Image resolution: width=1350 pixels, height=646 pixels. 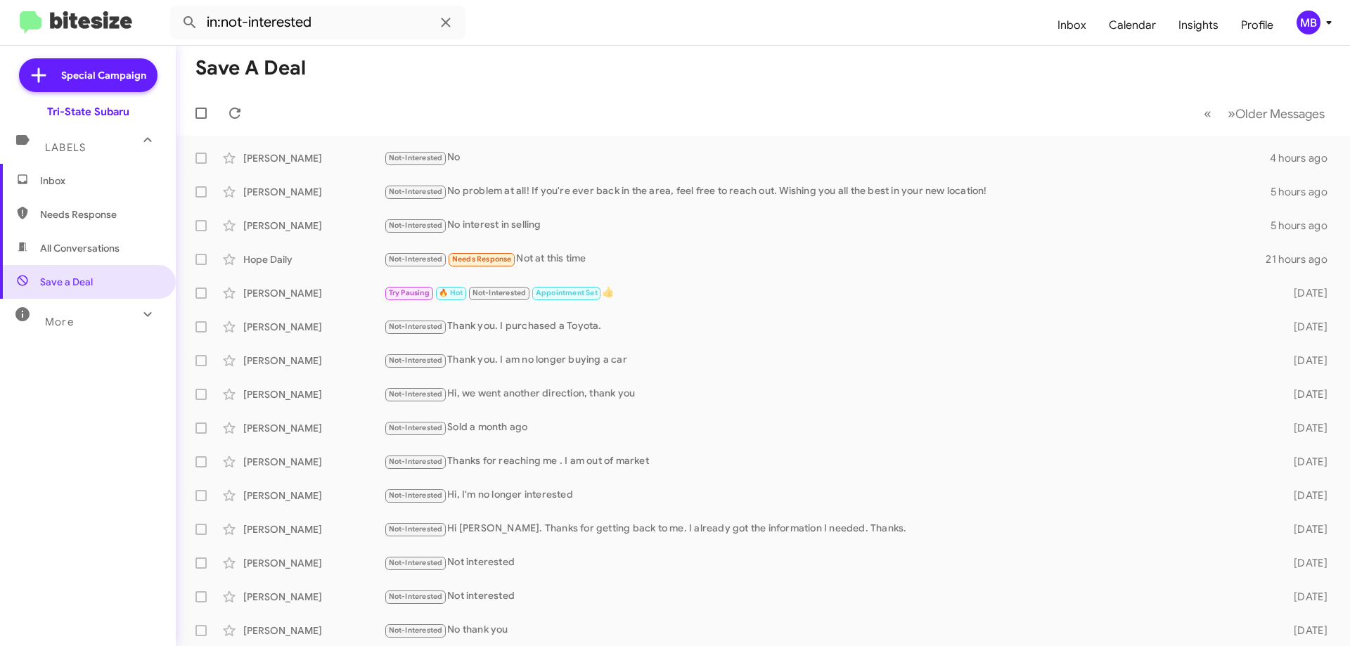 I want to click on div: No interest in selling, so click(x=827, y=225).